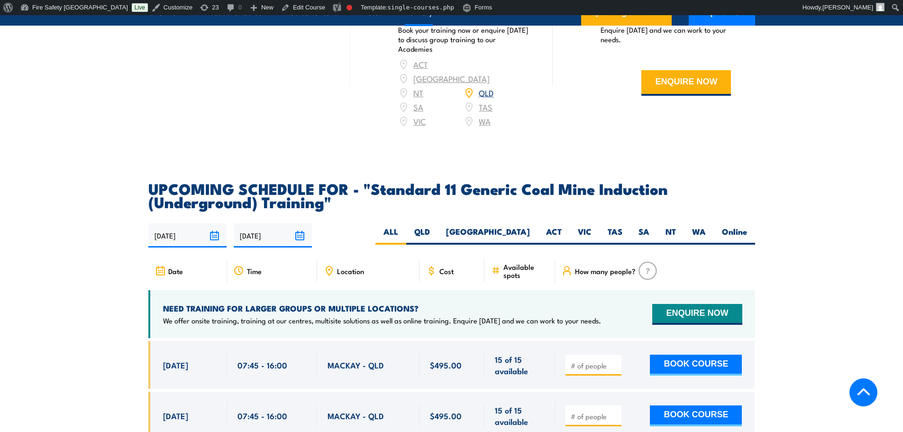  What do you see at coordinates (447, 271) in the screenshot?
I see `span: Cost` at bounding box center [447, 271].